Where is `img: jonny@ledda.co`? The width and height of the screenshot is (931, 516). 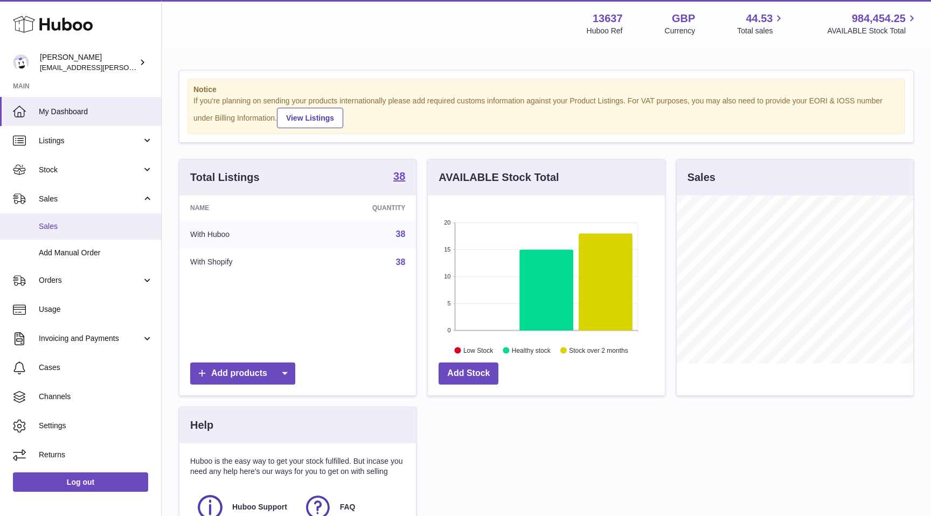
img: jonny@ledda.co is located at coordinates (21, 62).